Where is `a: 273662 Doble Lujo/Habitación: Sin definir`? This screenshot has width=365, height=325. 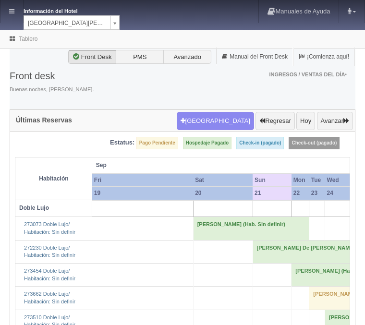
a: 273662 Doble Lujo/Habitación: Sin definir is located at coordinates (49, 298).